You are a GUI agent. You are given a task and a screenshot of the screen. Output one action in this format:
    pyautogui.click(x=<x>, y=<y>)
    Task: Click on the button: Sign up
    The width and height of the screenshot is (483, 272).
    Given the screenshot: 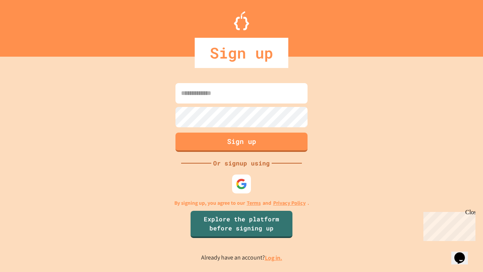 What is the action you would take?
    pyautogui.click(x=241, y=142)
    